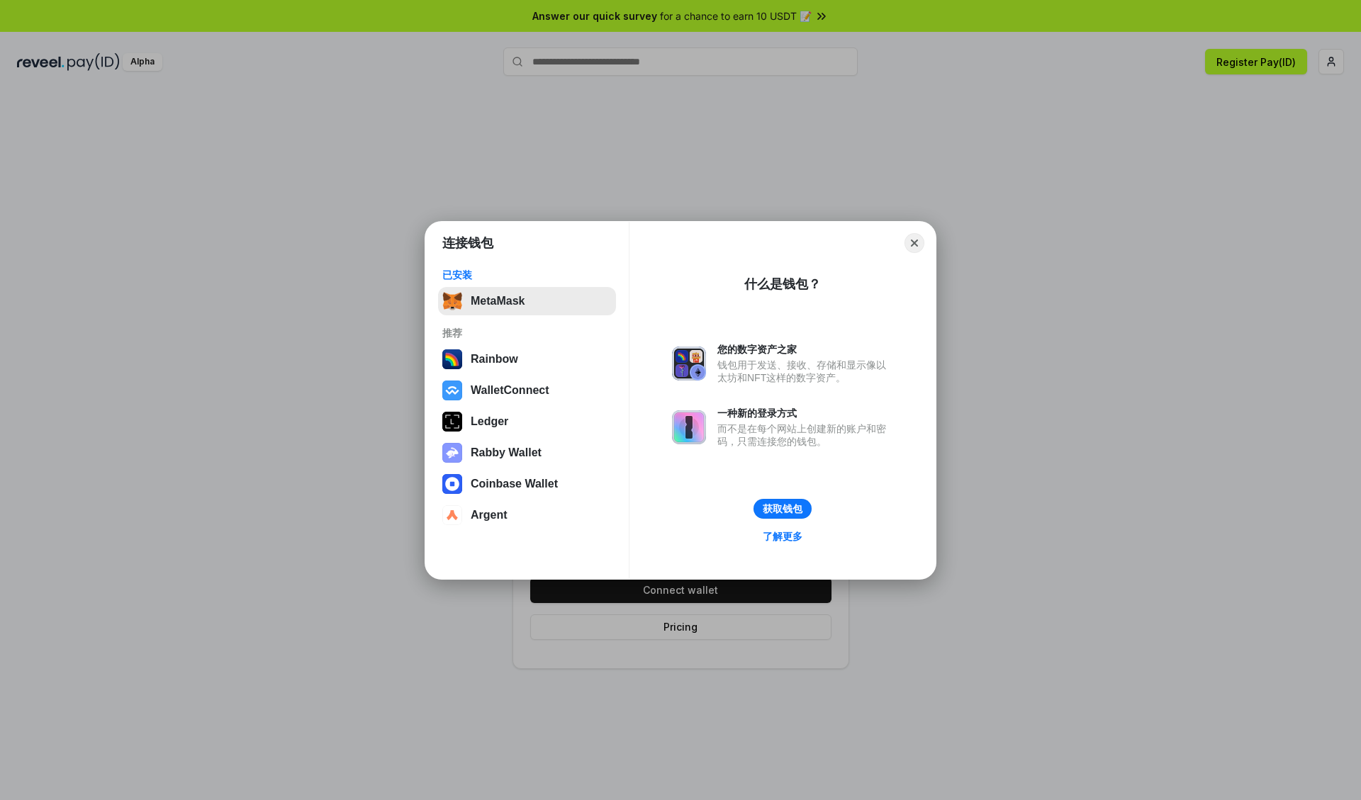  I want to click on div: 而不是在每个网站上创建新的账户和密码，只需连接您的钱包。, so click(805, 435).